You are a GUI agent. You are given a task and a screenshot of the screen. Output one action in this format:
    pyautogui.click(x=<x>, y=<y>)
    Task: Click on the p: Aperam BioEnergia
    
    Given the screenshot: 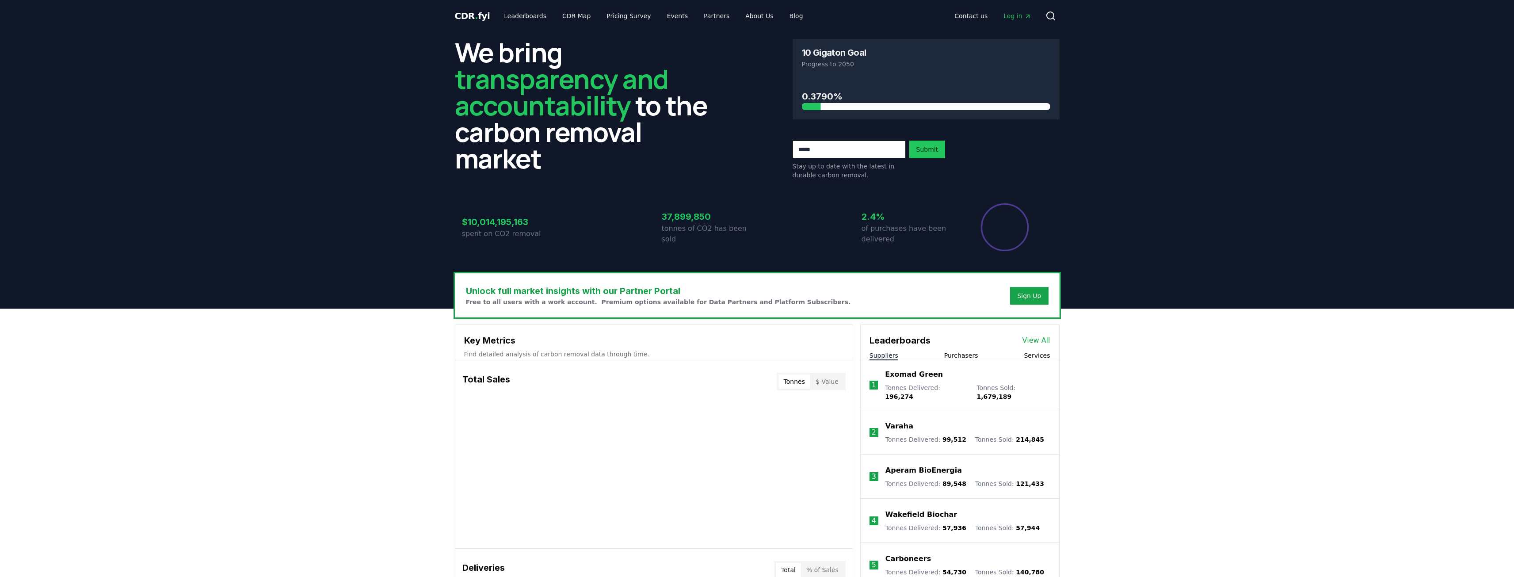 What is the action you would take?
    pyautogui.click(x=924, y=470)
    